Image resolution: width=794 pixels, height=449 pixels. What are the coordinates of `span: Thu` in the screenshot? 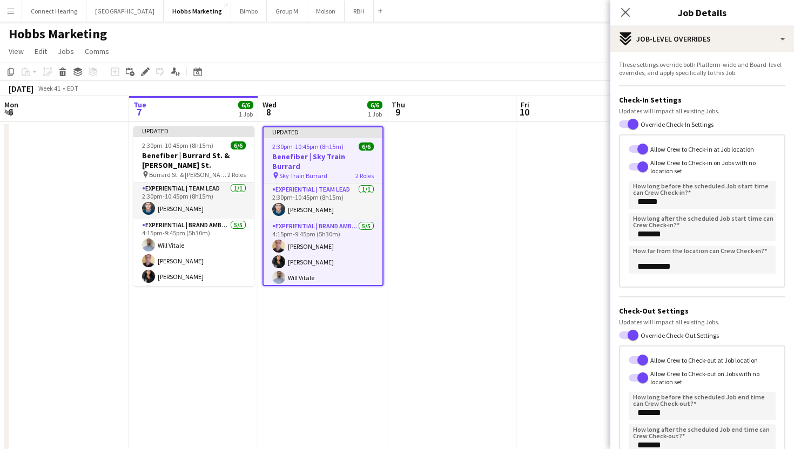 It's located at (398, 105).